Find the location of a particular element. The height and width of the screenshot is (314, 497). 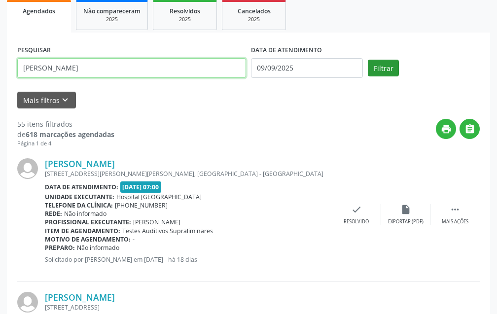

span: Não compareceram is located at coordinates (112, 11).